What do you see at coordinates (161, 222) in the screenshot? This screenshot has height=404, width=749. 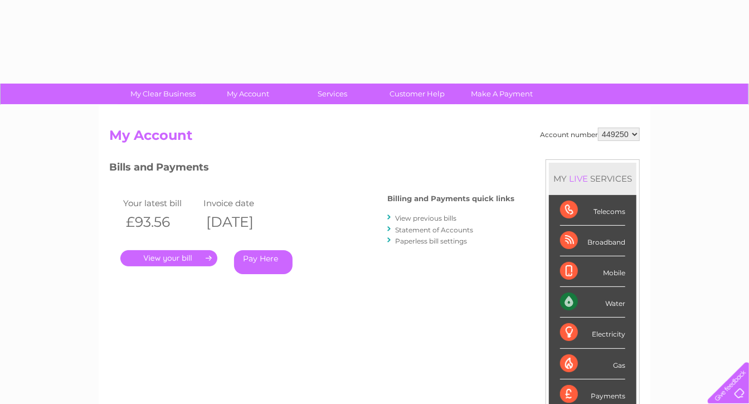 I see `th: £93.56` at bounding box center [161, 222].